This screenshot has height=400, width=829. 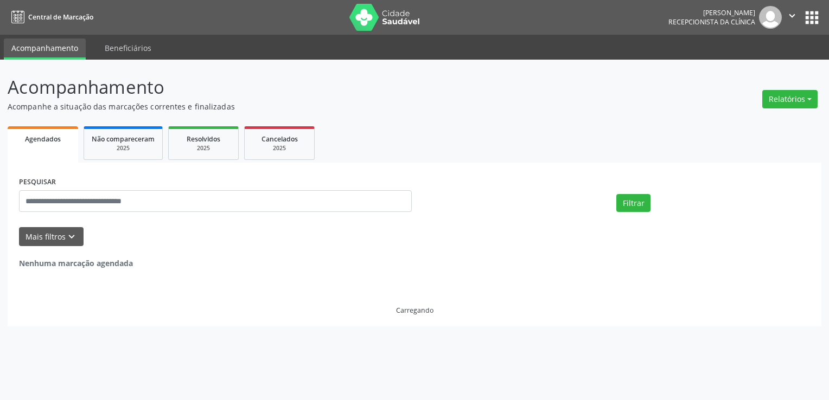 I want to click on span: Central de Marcação, so click(x=61, y=17).